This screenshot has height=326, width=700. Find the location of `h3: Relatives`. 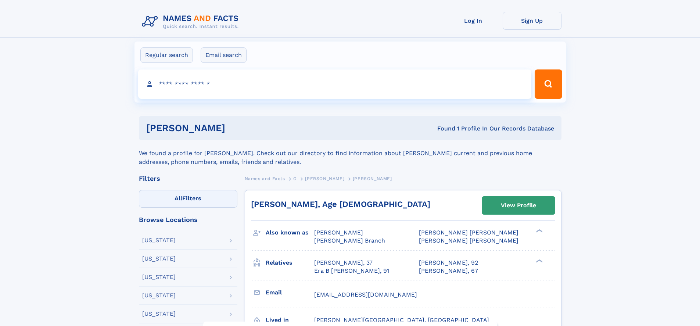

h3: Relatives is located at coordinates (290, 263).